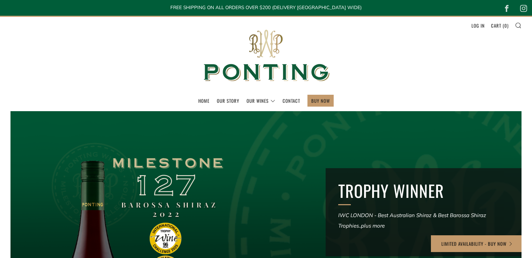  I want to click on a: Log in, so click(478, 26).